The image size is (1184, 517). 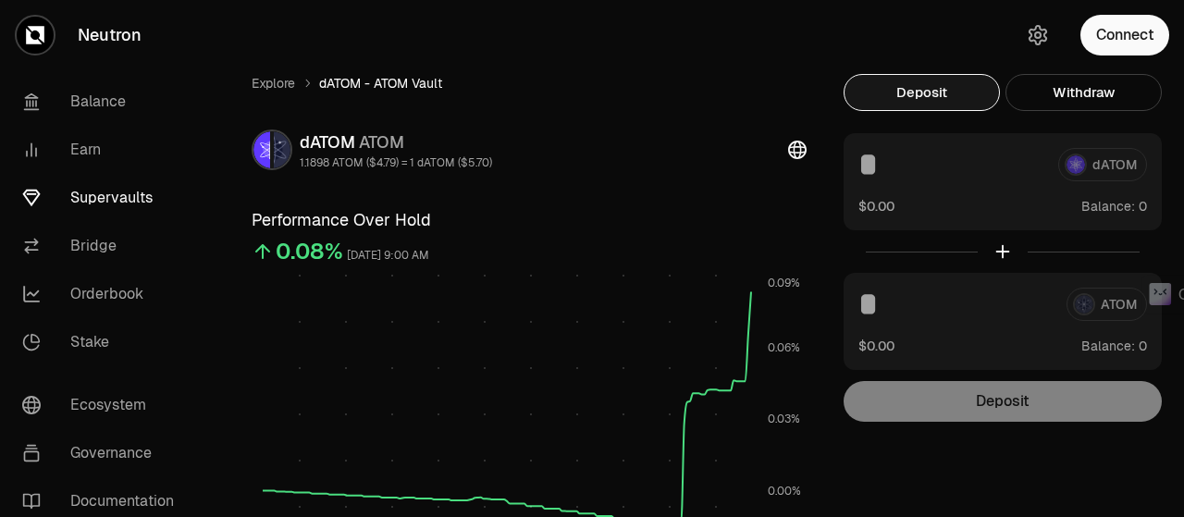 I want to click on div: dATOM, so click(x=396, y=142).